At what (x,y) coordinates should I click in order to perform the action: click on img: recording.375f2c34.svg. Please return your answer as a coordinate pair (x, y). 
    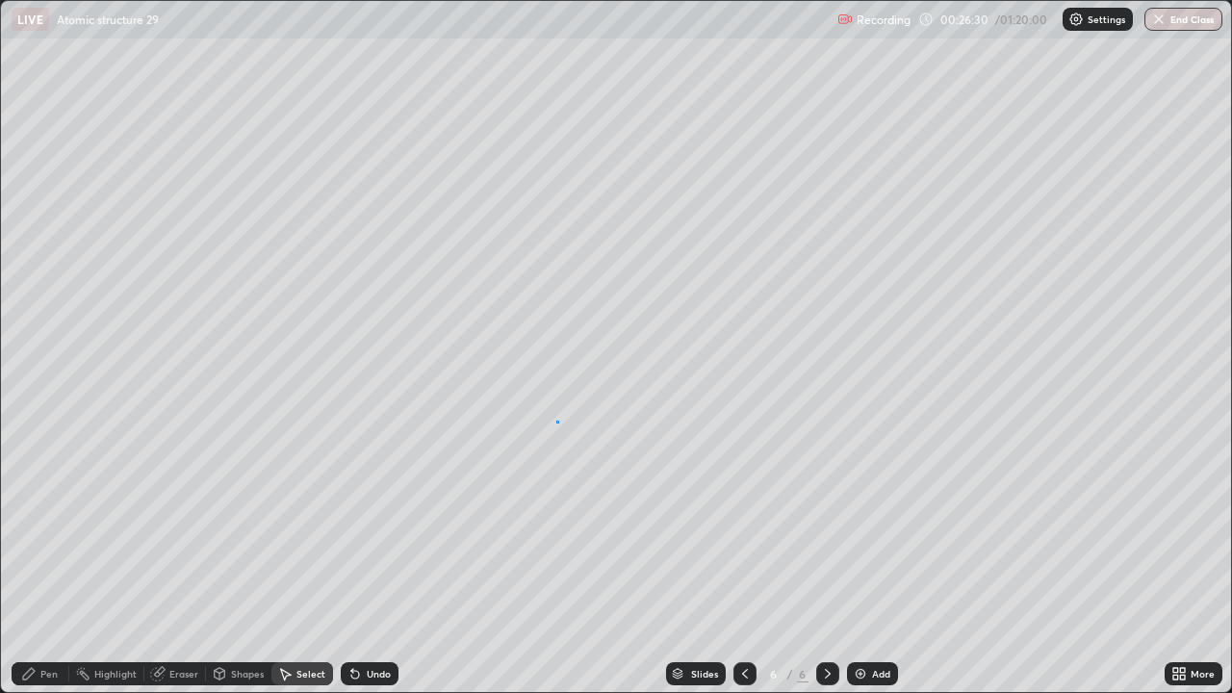
    Looking at the image, I should click on (845, 19).